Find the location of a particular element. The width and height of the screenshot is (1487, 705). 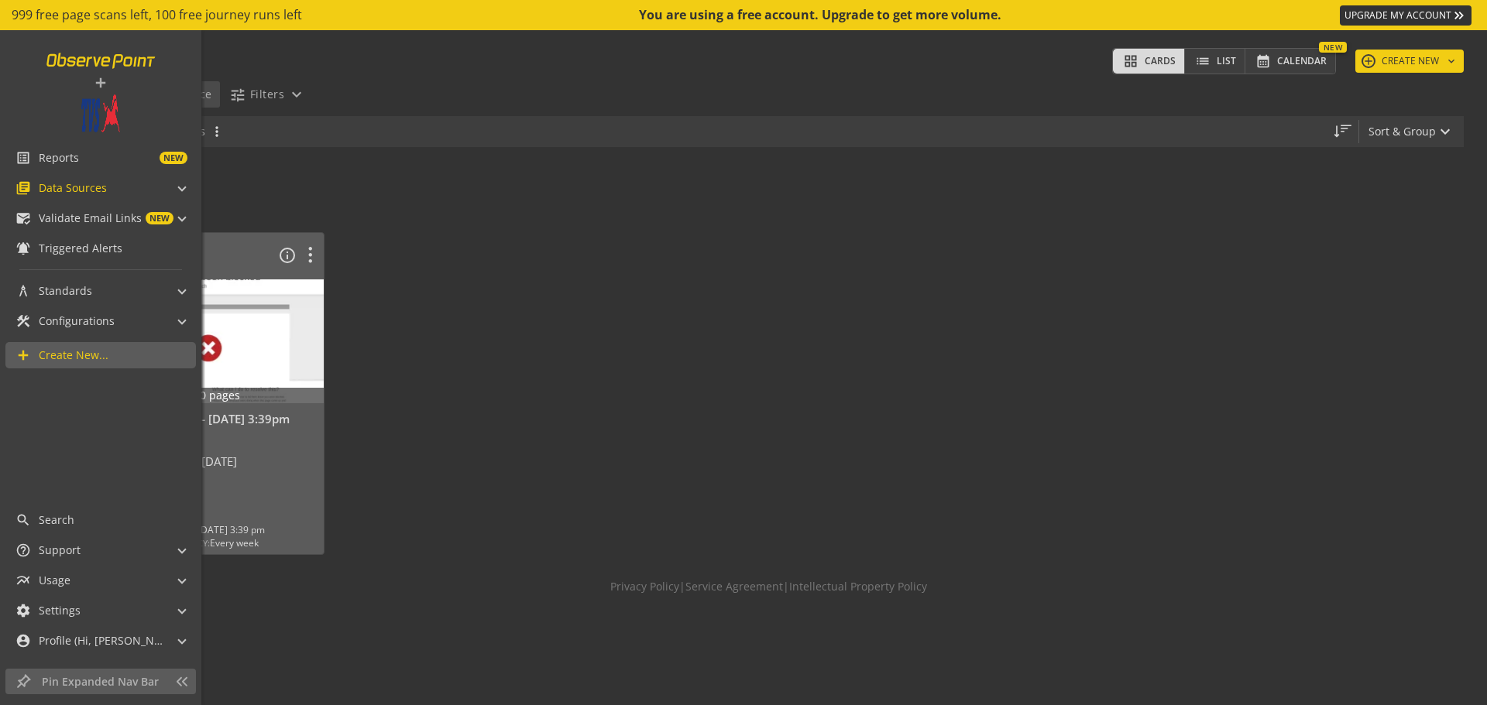

a: Service Agreement is located at coordinates (734, 587).